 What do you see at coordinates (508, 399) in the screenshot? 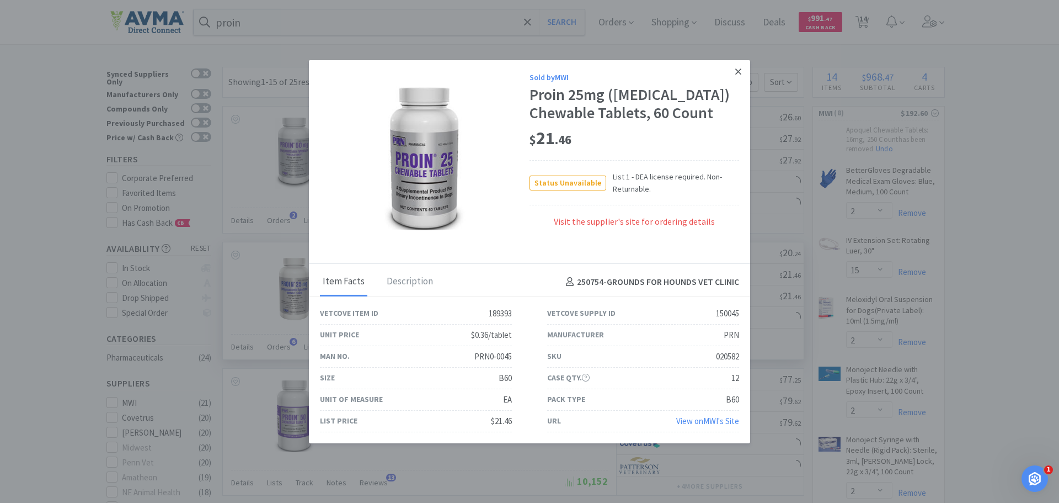
I see `div: EA` at bounding box center [508, 399].